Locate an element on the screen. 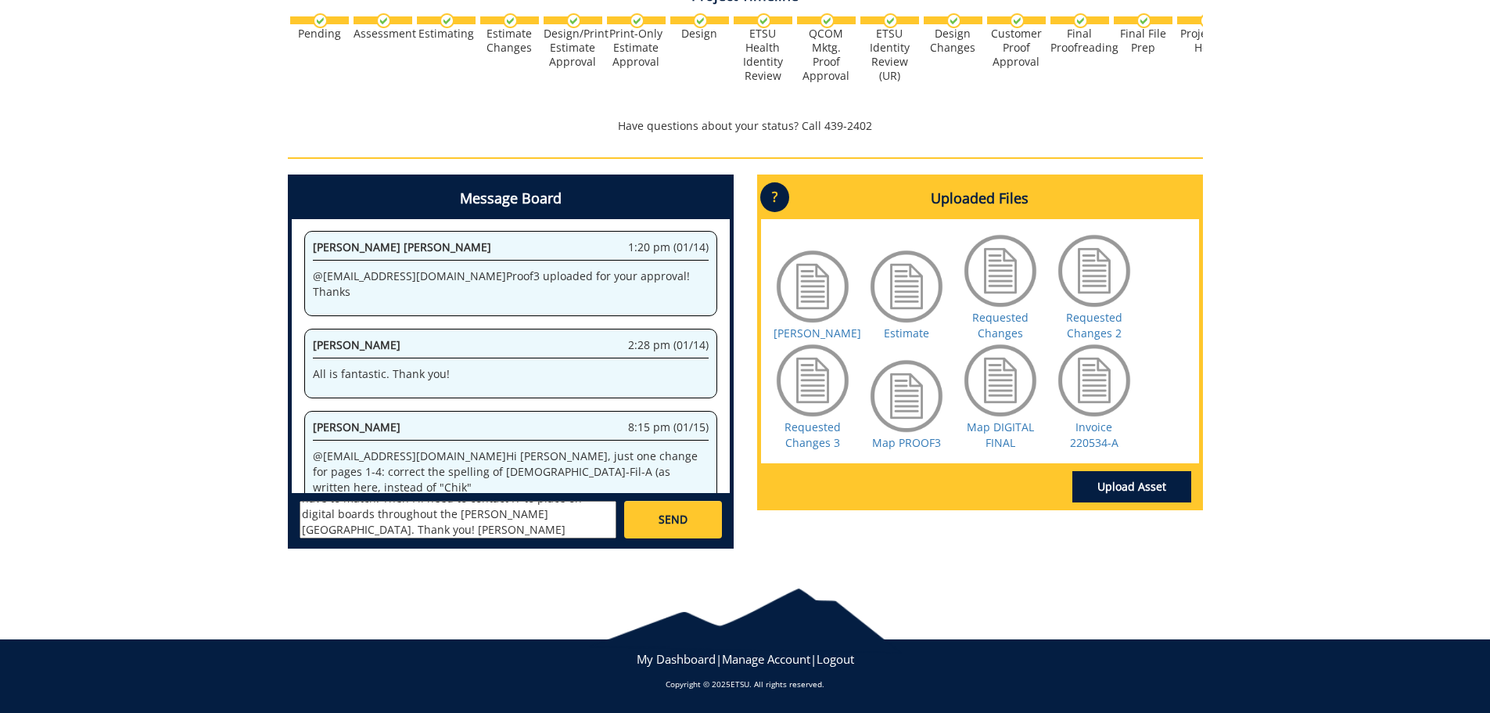 The height and width of the screenshot is (713, 1490). a: Upload Asset is located at coordinates (1132, 487).